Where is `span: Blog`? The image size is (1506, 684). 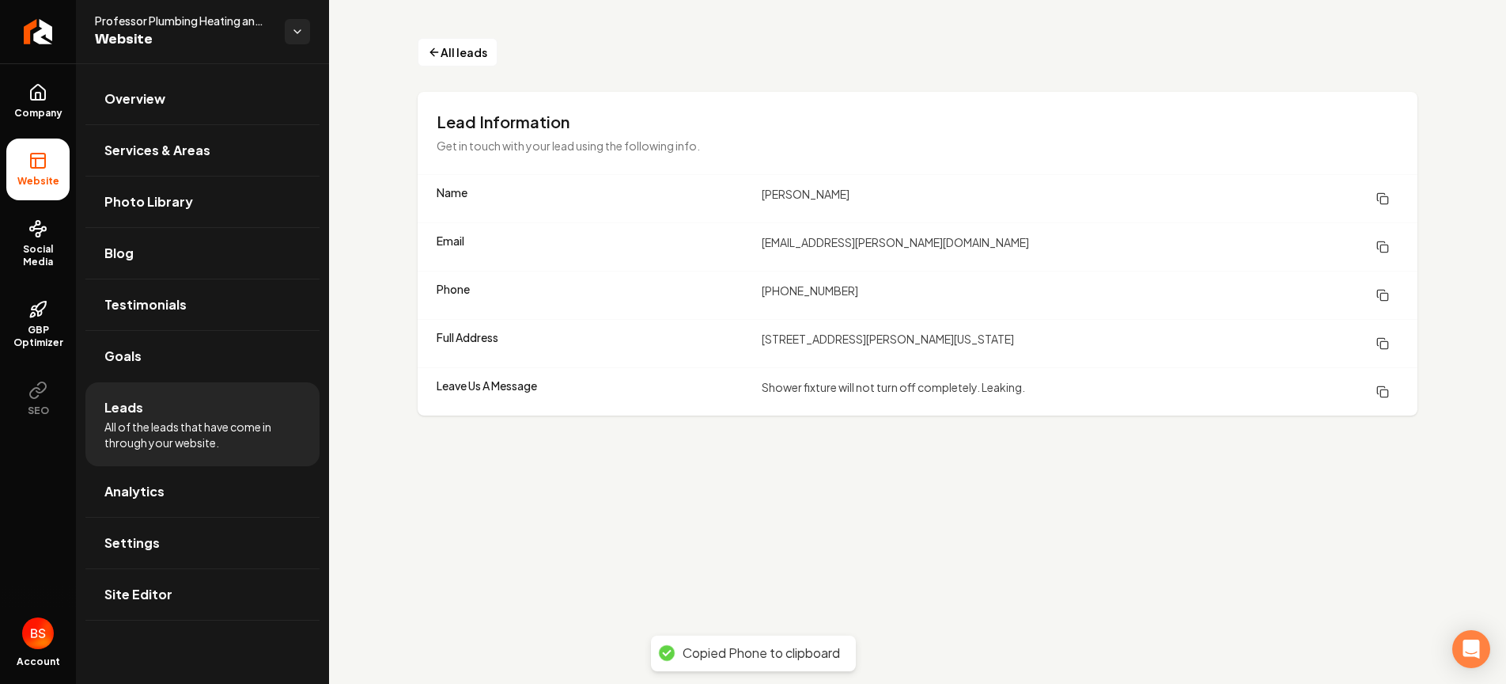 span: Blog is located at coordinates (119, 253).